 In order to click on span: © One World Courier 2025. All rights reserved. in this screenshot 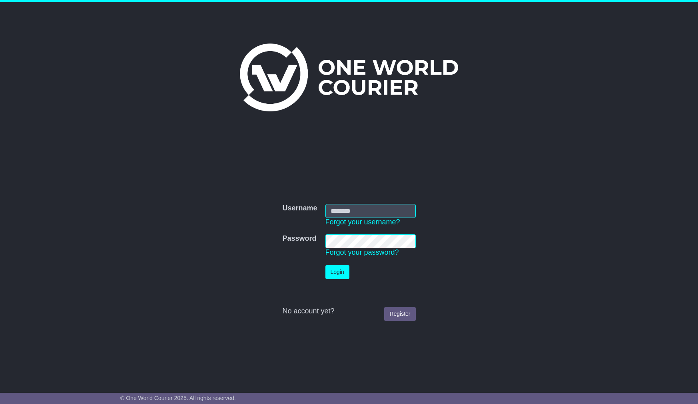, I will do `click(178, 398)`.